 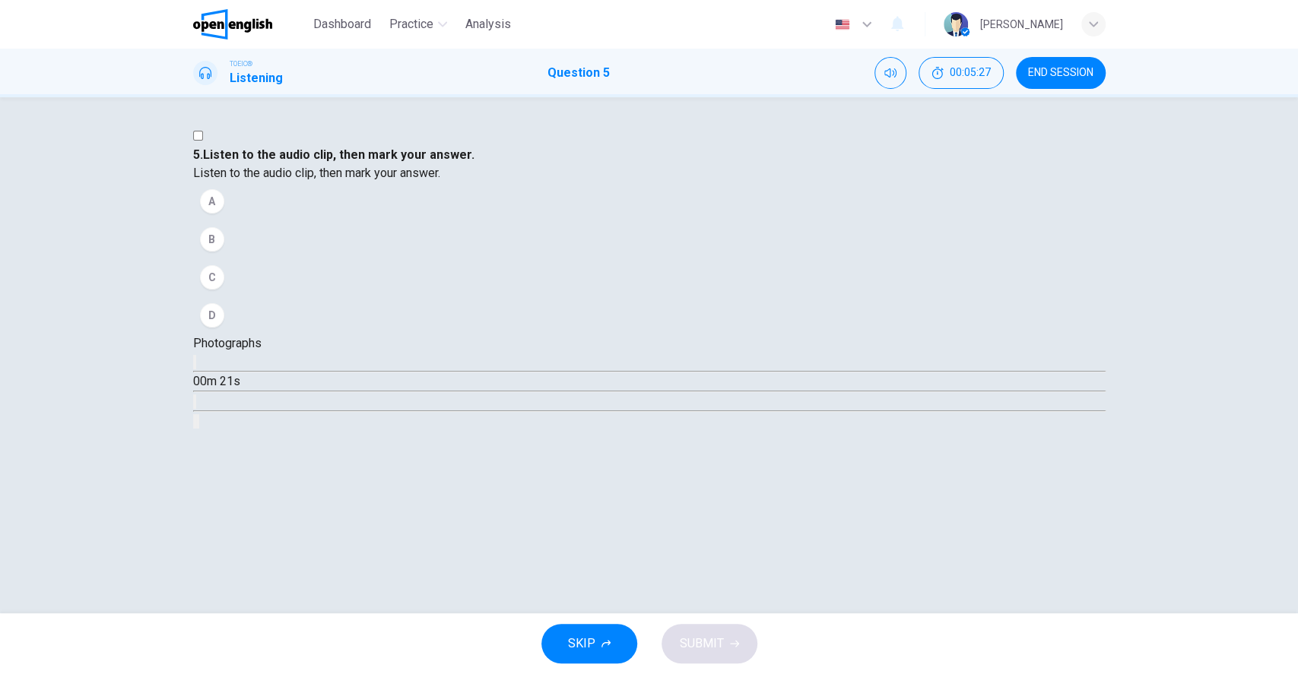 I want to click on span: Dashboard, so click(x=342, y=24).